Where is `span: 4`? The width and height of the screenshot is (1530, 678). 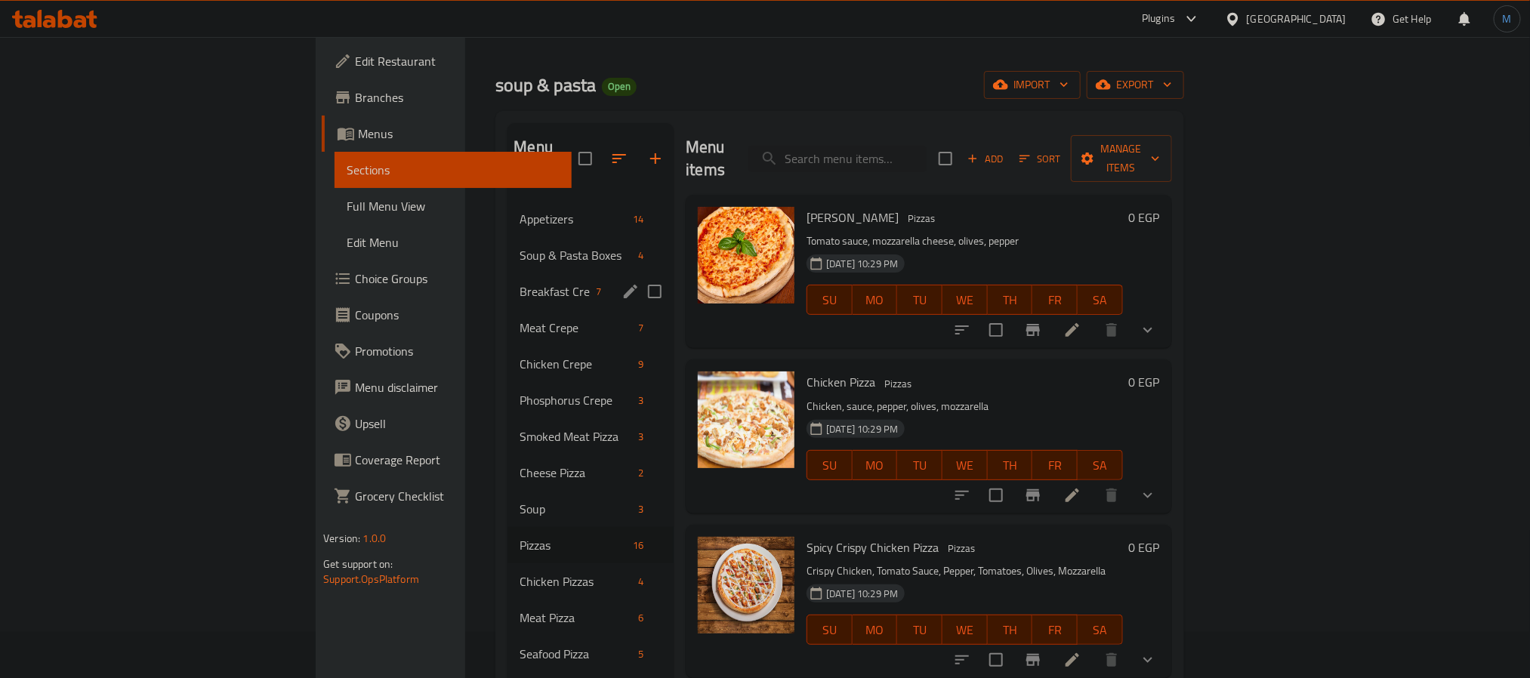 span: 4 is located at coordinates (640, 581).